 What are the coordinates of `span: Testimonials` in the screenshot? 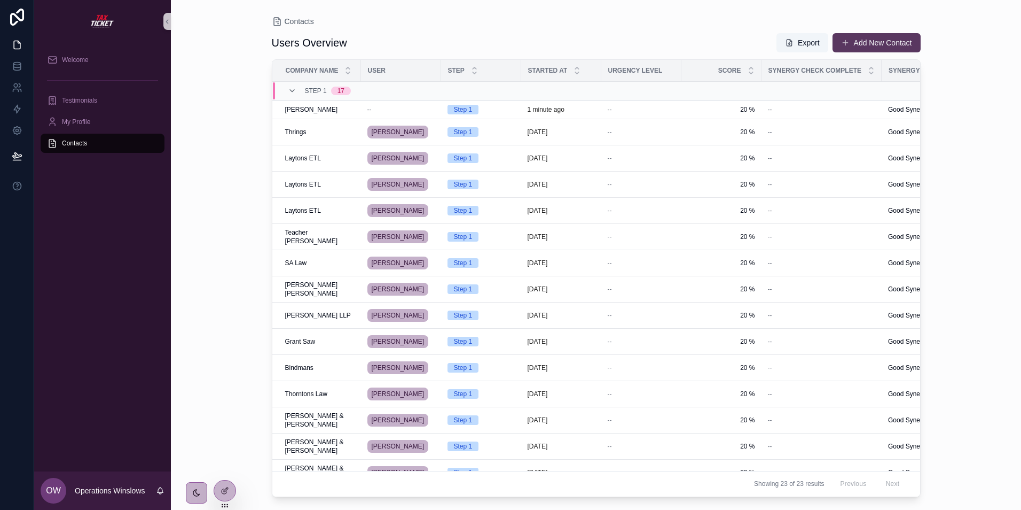 It's located at (80, 100).